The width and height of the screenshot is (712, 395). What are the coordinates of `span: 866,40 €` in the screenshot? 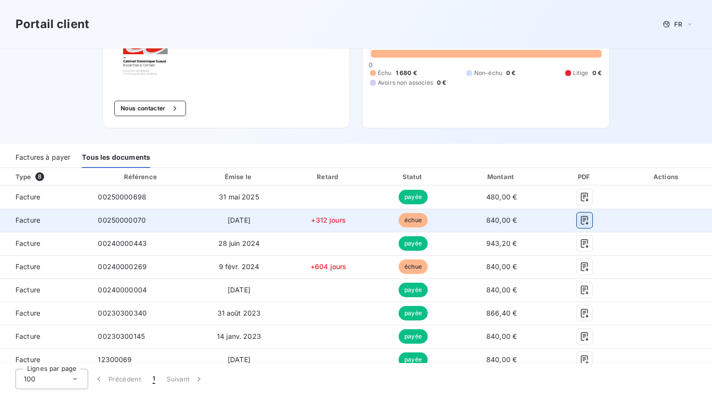 It's located at (501, 313).